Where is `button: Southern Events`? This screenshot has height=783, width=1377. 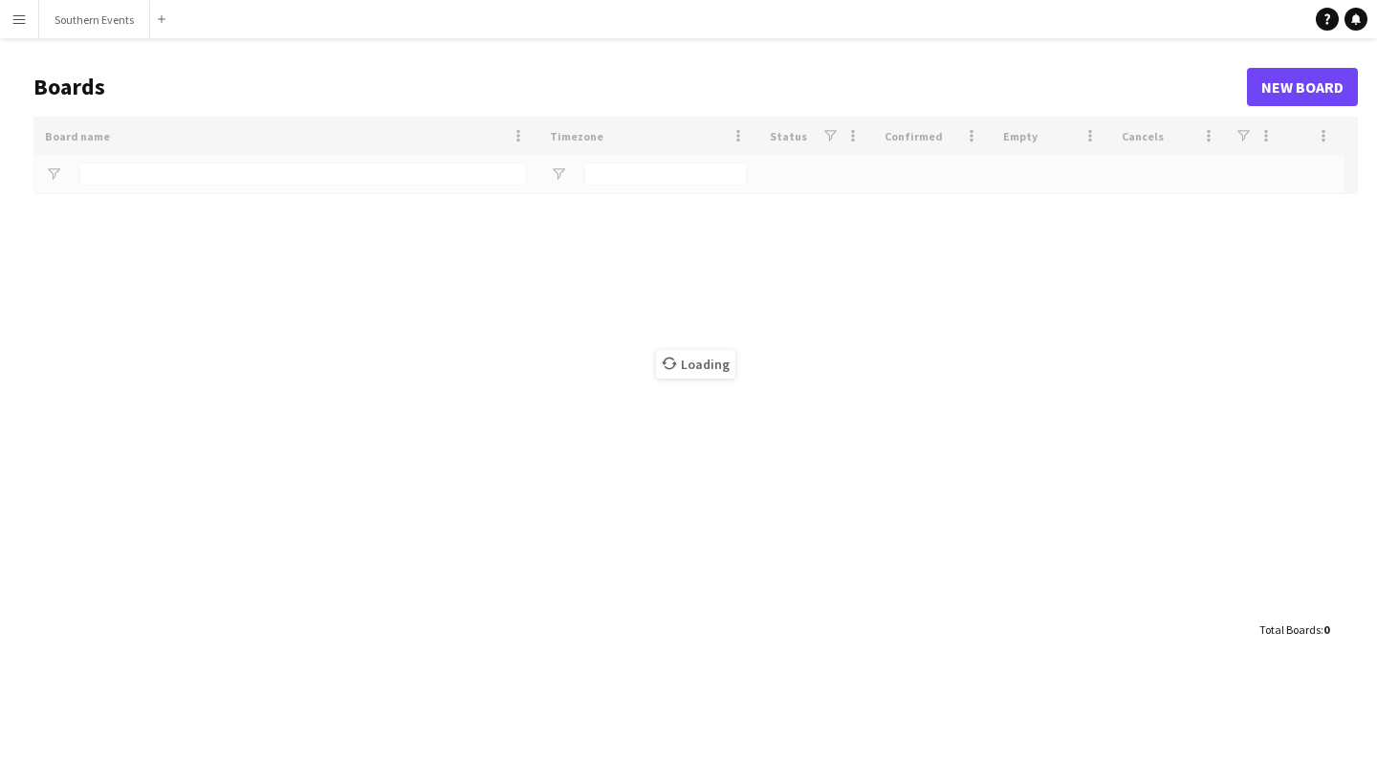 button: Southern Events is located at coordinates (95, 19).